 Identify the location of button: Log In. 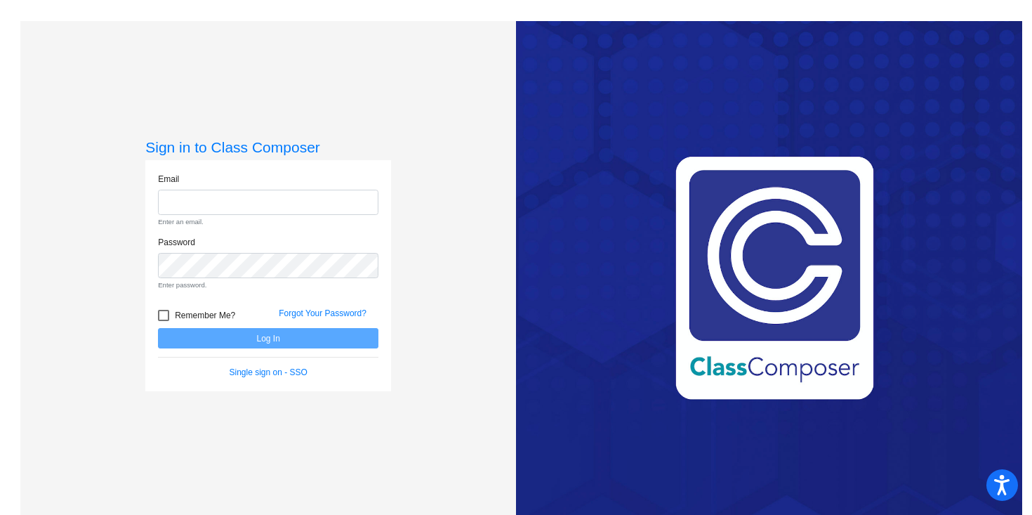
(268, 338).